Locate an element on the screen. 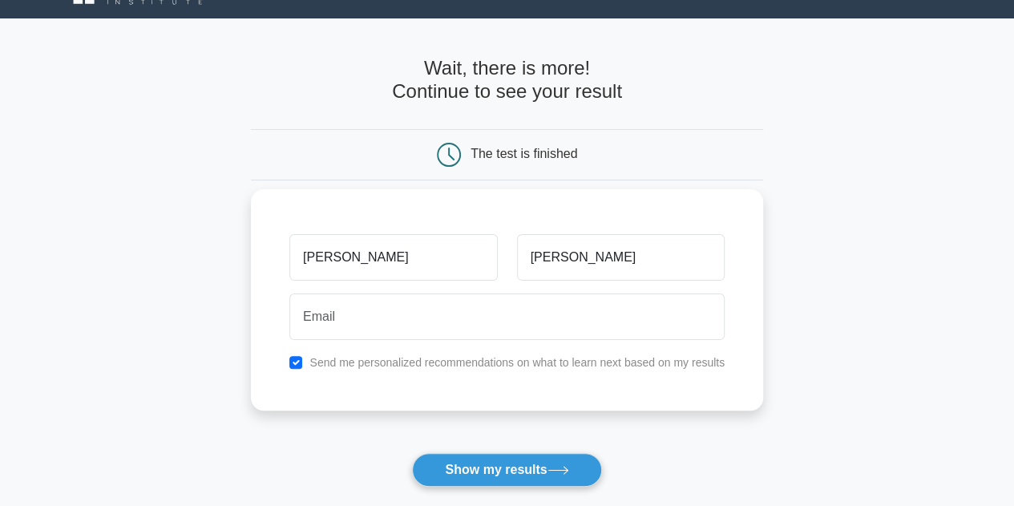 The image size is (1014, 506). div: The test is finished is located at coordinates (523, 153).